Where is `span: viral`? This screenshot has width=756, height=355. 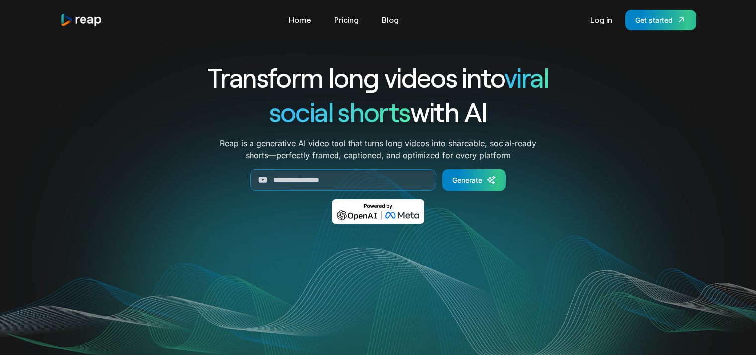
span: viral is located at coordinates (527, 77).